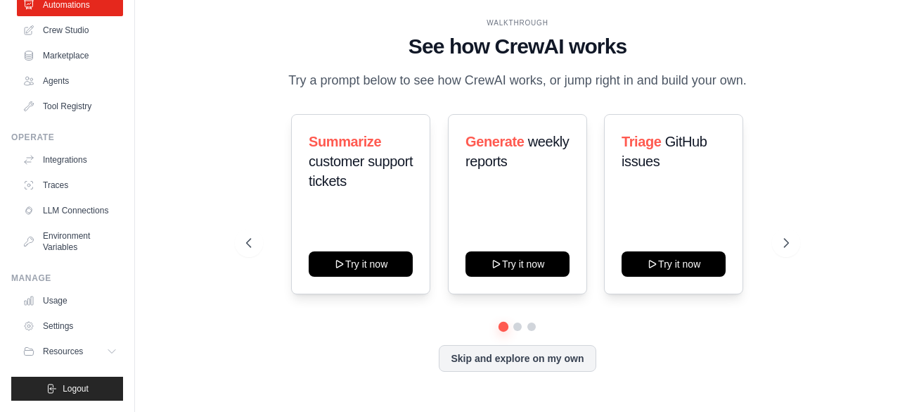  Describe the element at coordinates (67, 388) in the screenshot. I see `button: Logout` at that location.